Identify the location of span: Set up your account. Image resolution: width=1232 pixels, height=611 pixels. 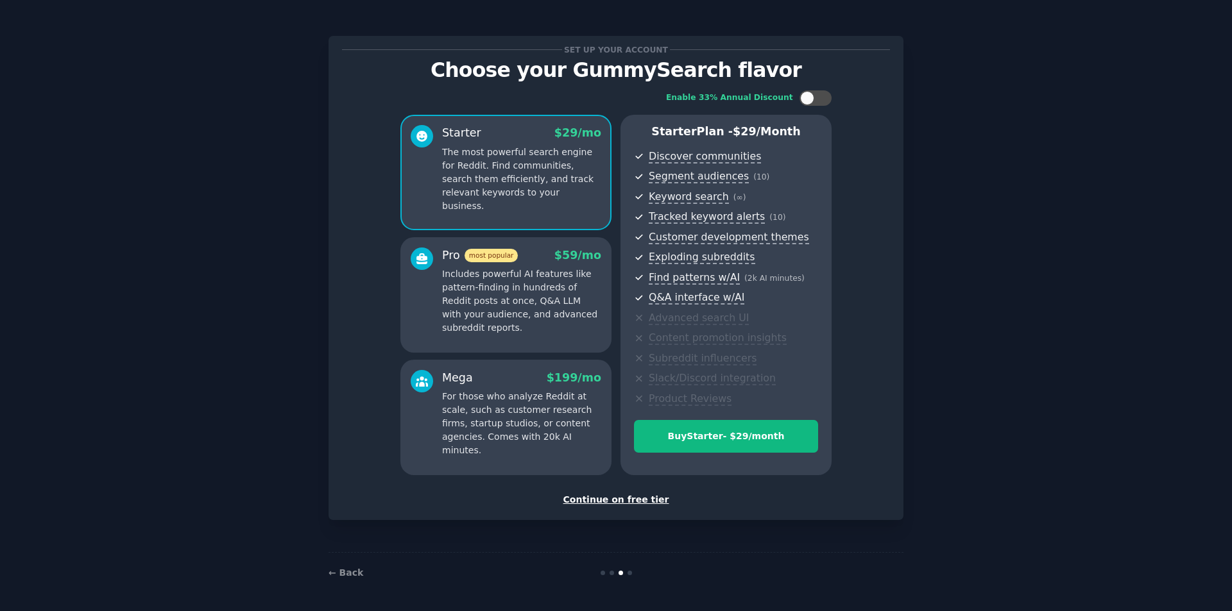
(616, 49).